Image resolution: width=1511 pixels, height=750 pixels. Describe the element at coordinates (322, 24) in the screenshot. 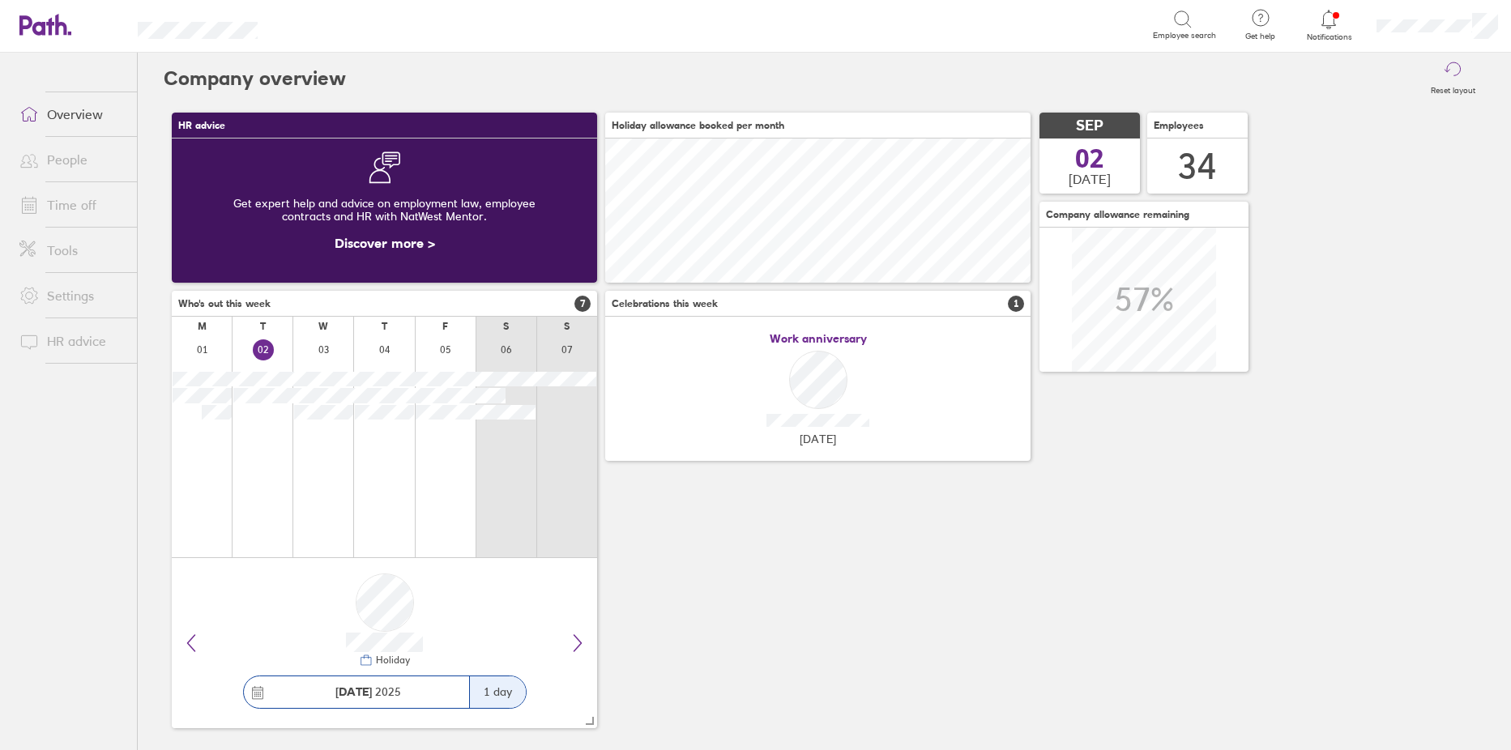

I see `div: Search` at that location.